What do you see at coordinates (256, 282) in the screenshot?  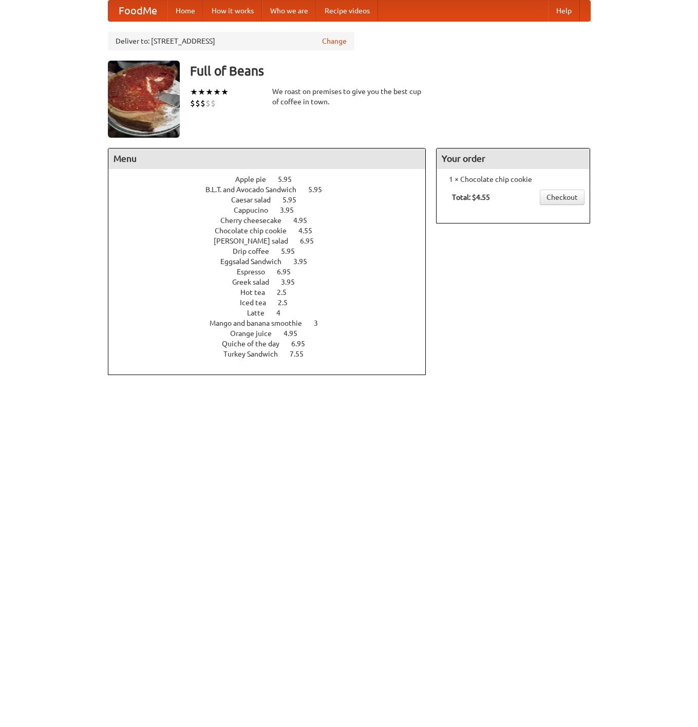 I see `span: Greek salad` at bounding box center [256, 282].